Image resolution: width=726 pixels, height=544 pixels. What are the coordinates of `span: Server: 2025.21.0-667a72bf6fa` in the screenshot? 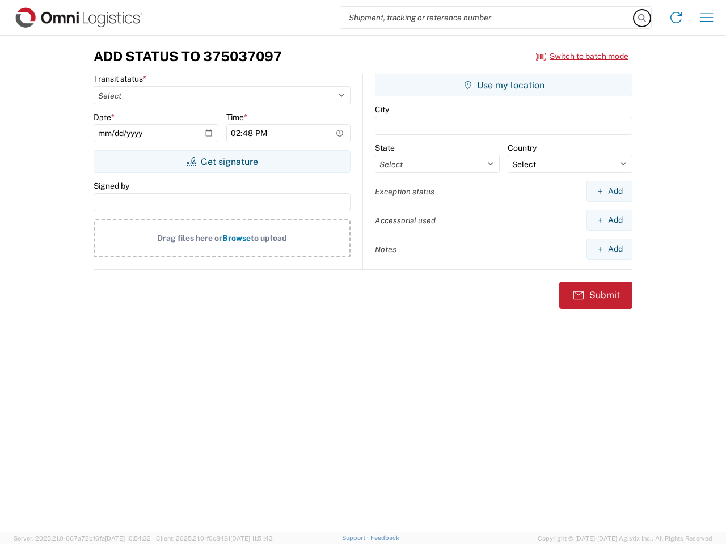 It's located at (82, 539).